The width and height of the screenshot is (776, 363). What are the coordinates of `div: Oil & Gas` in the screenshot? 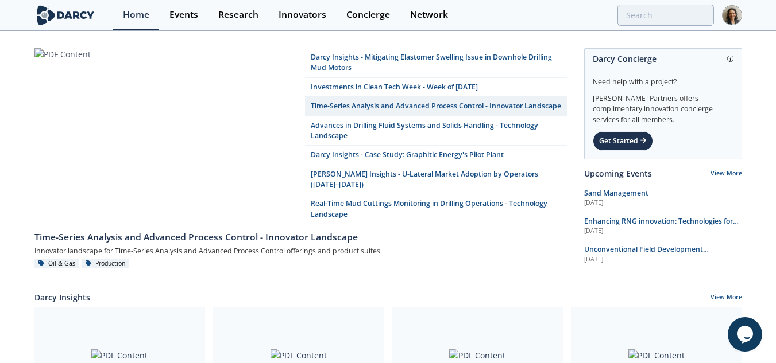 It's located at (57, 264).